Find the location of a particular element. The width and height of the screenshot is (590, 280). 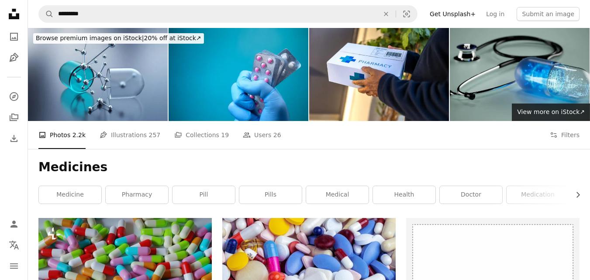

a: Log in is located at coordinates (495, 14).